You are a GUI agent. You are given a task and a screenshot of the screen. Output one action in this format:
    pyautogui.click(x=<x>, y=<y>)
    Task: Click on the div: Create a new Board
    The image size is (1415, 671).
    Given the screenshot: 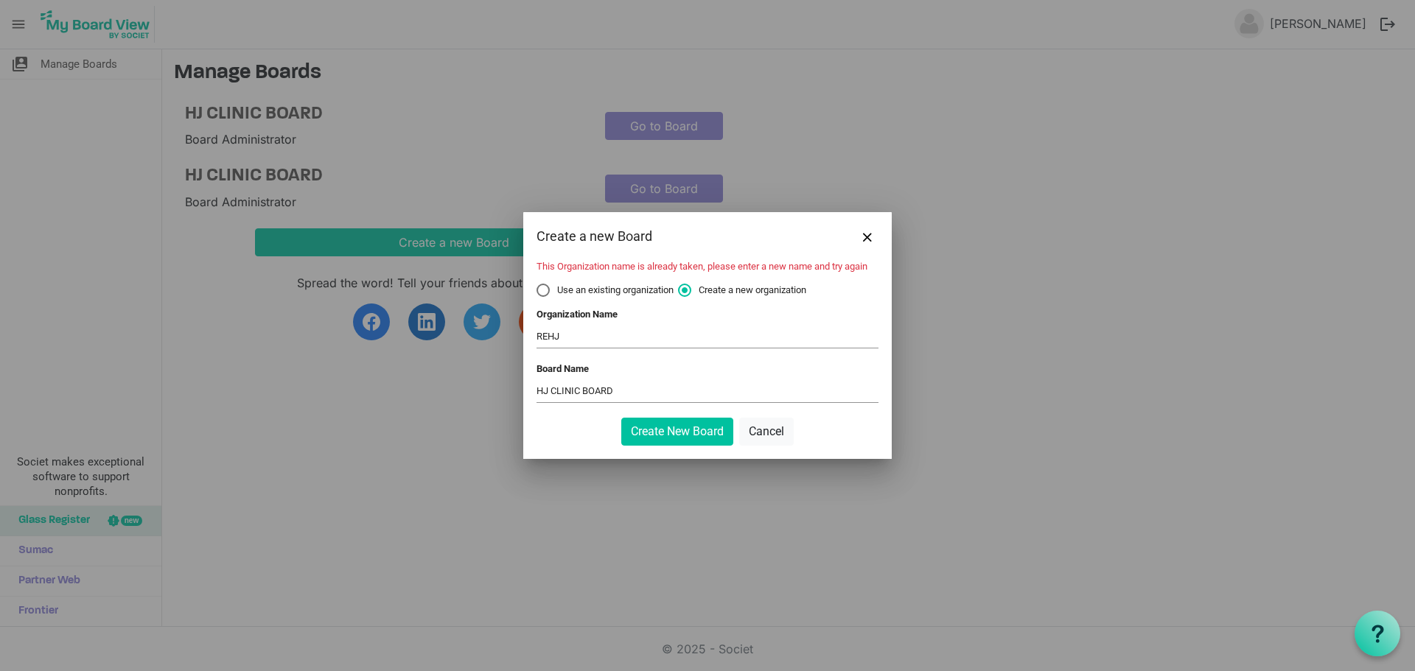 What is the action you would take?
    pyautogui.click(x=673, y=237)
    